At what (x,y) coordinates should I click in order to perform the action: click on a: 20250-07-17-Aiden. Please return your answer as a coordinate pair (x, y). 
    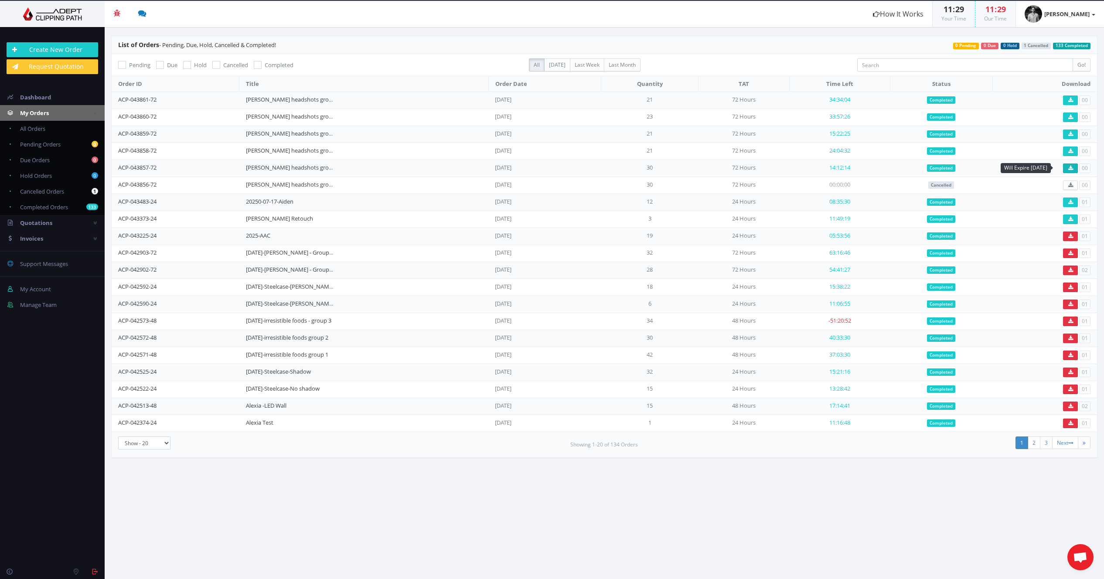
    Looking at the image, I should click on (269, 201).